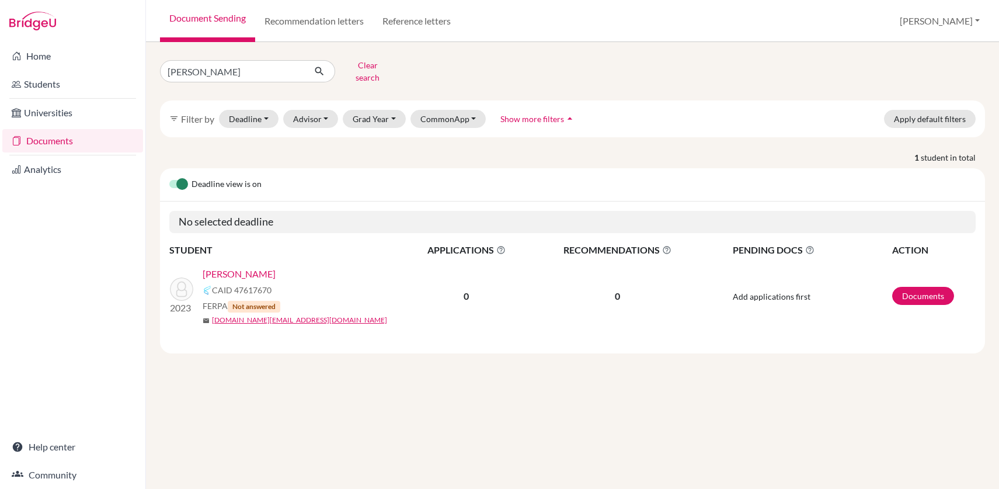 This screenshot has width=999, height=489. What do you see at coordinates (182, 308) in the screenshot?
I see `p: 2023` at bounding box center [182, 308].